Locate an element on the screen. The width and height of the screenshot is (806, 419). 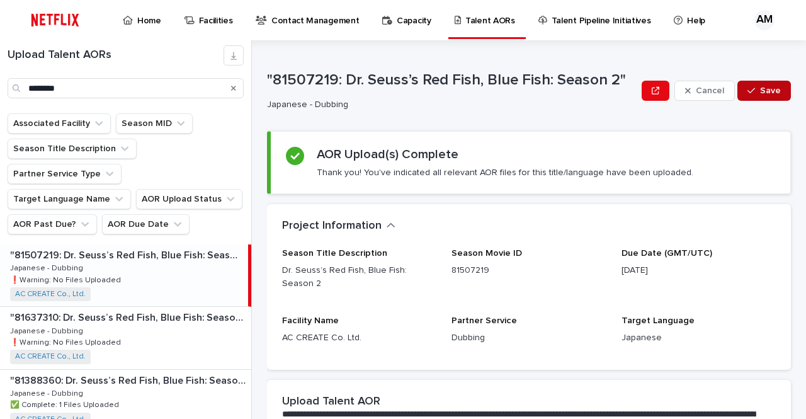
span: Facility Name is located at coordinates (310, 320).